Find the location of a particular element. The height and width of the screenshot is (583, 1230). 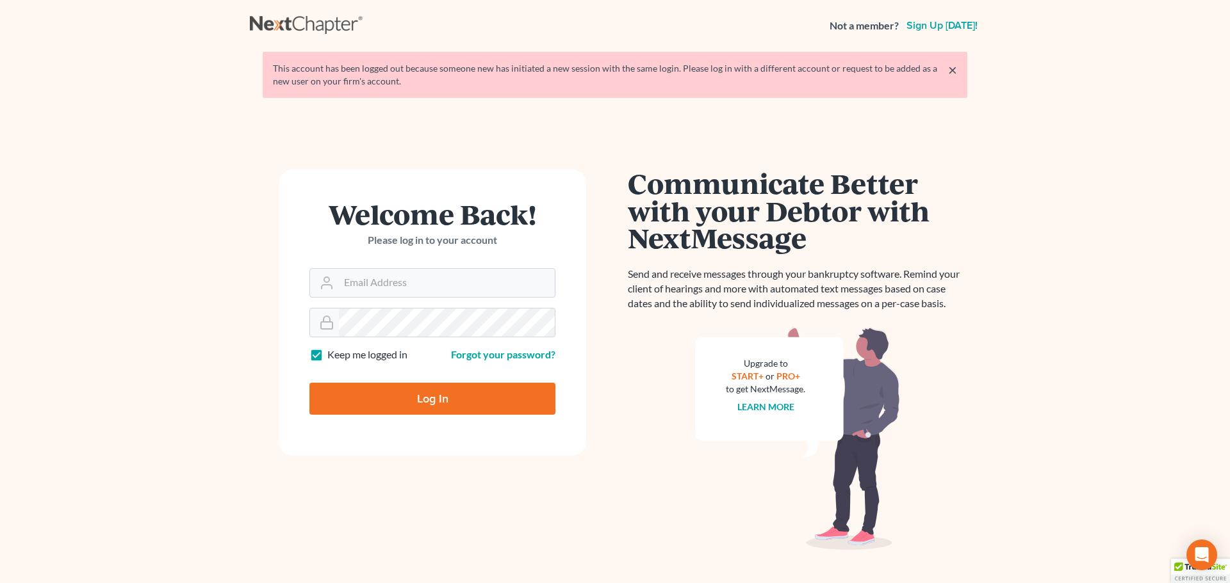

strong: Not a member? is located at coordinates (864, 26).